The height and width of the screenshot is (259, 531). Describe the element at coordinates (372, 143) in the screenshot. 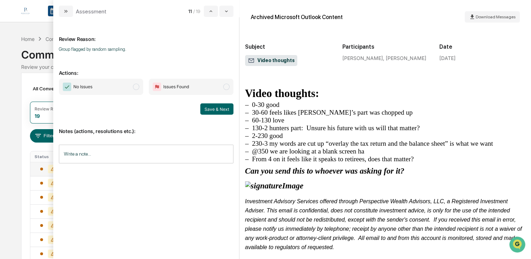

I see `span: 230-3 my words are cut up “overlay the tax return and the balance sheet” is what we want` at that location.